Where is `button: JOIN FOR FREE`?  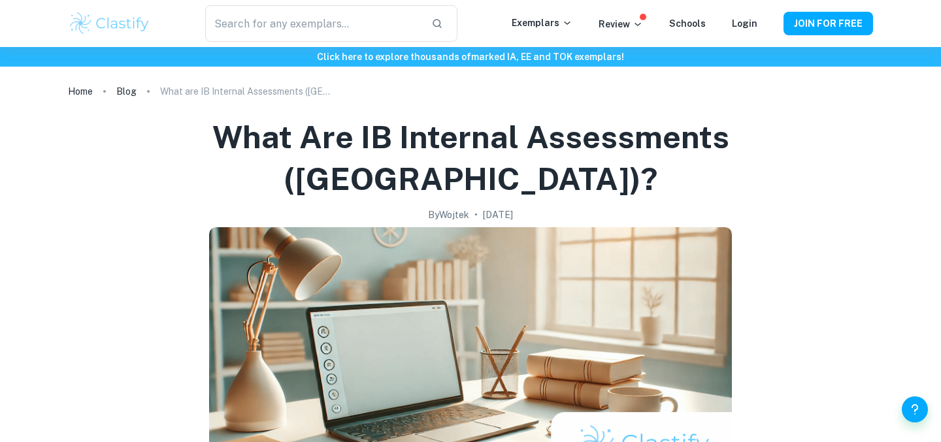
button: JOIN FOR FREE is located at coordinates (828, 24).